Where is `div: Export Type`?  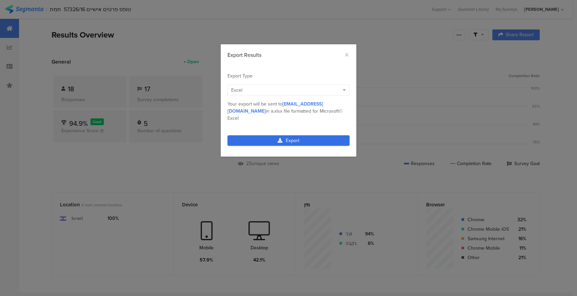
div: Export Type is located at coordinates (288, 76).